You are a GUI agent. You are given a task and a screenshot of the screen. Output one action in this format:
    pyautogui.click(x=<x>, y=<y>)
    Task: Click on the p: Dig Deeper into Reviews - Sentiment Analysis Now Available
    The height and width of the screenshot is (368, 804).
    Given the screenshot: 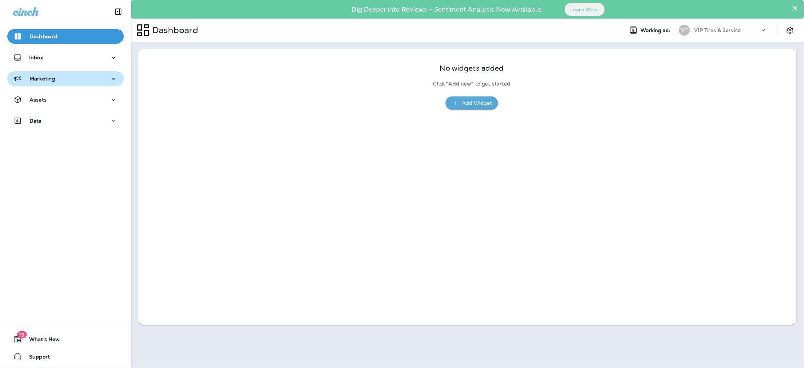 What is the action you would take?
    pyautogui.click(x=446, y=9)
    